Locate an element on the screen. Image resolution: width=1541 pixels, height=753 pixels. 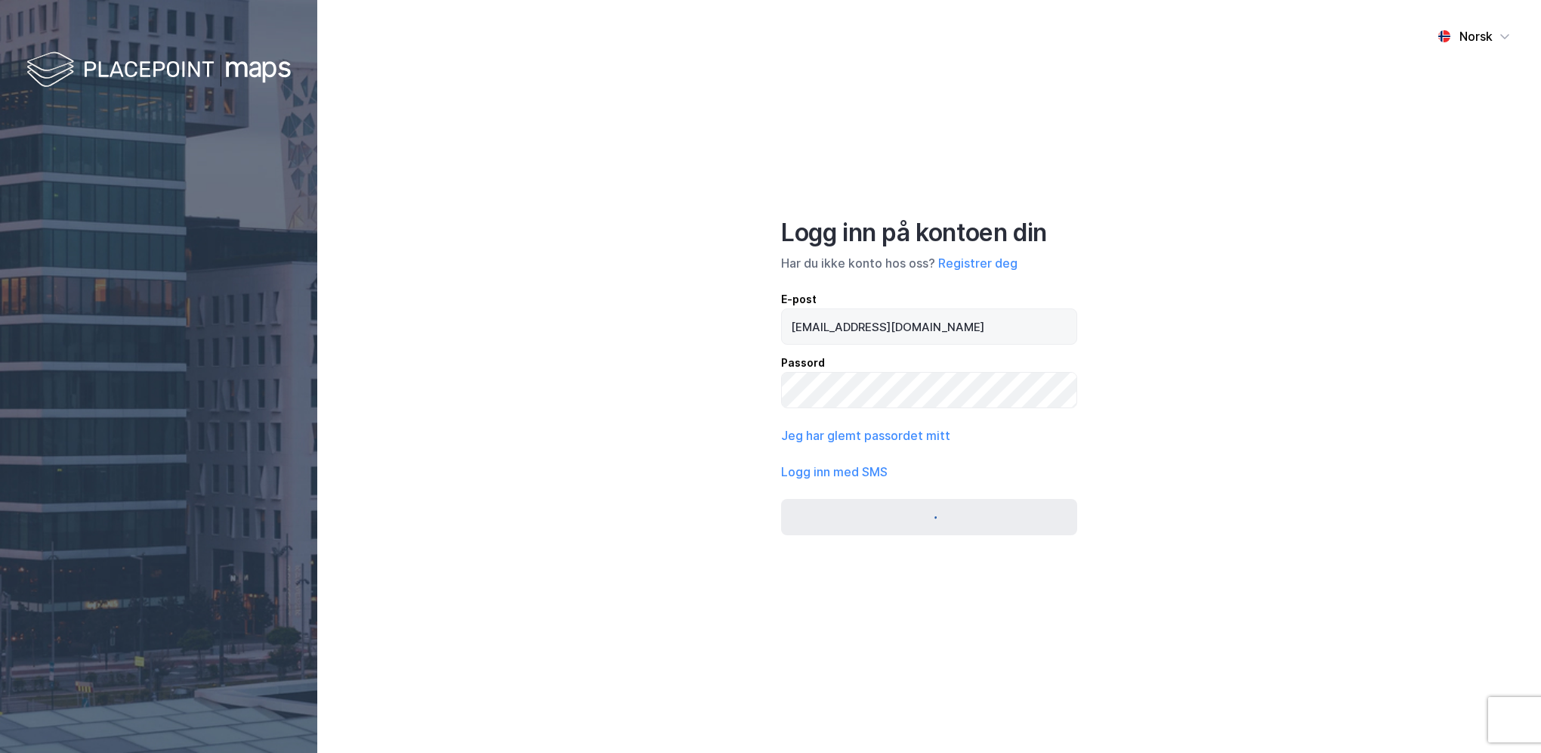
img: logo-white.f07954bde2210d2a523dddb988cd2aa7.svg is located at coordinates (159, 70).